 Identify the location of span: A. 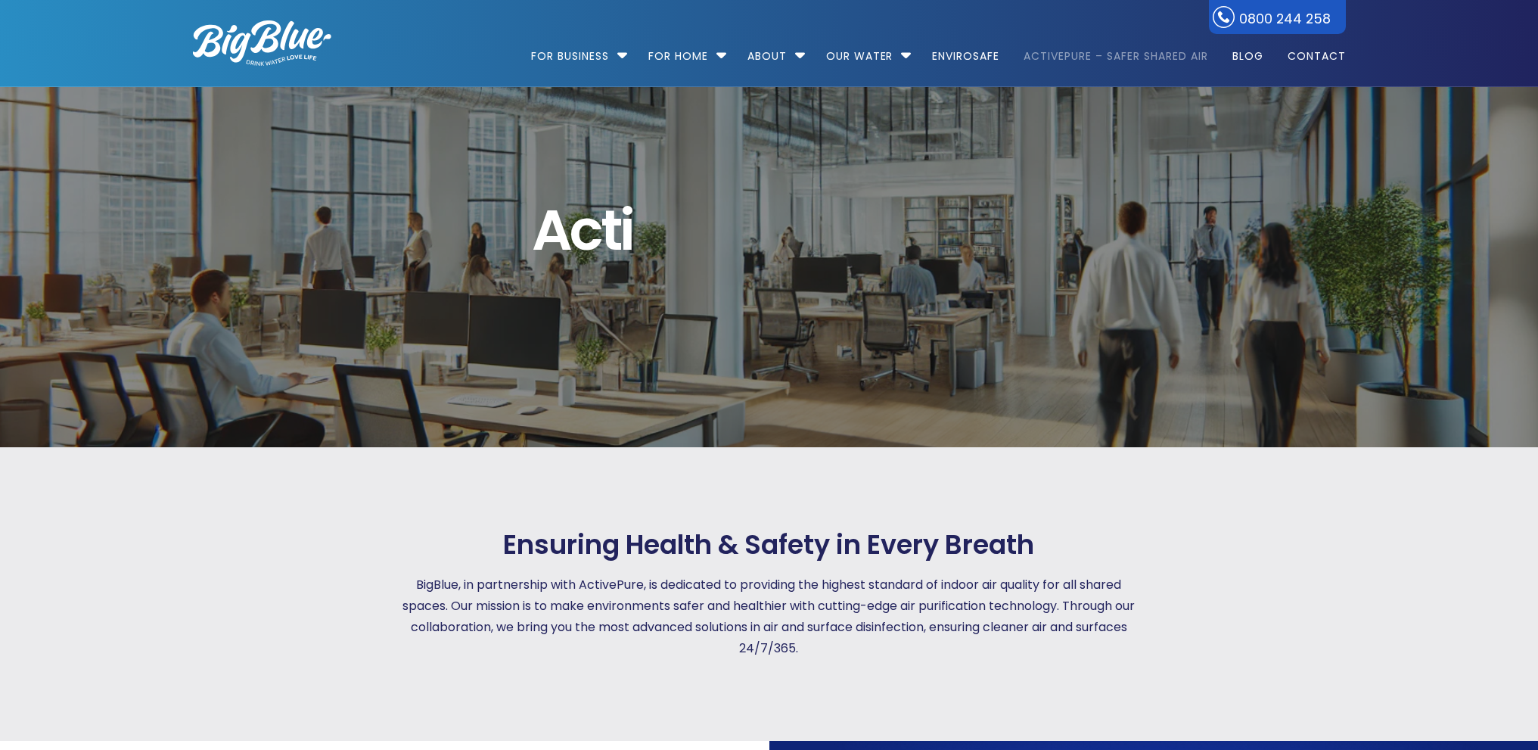
(551, 230).